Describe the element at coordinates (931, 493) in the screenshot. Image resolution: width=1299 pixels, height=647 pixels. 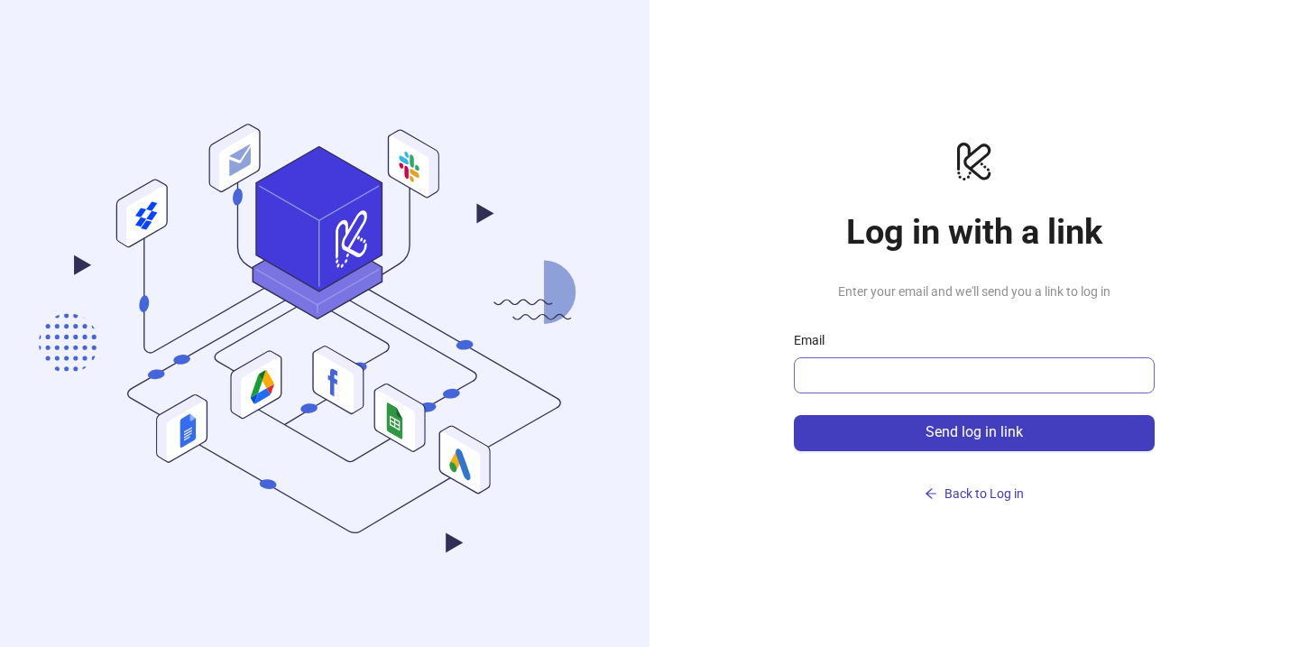
I see `span: arrow-left` at that location.